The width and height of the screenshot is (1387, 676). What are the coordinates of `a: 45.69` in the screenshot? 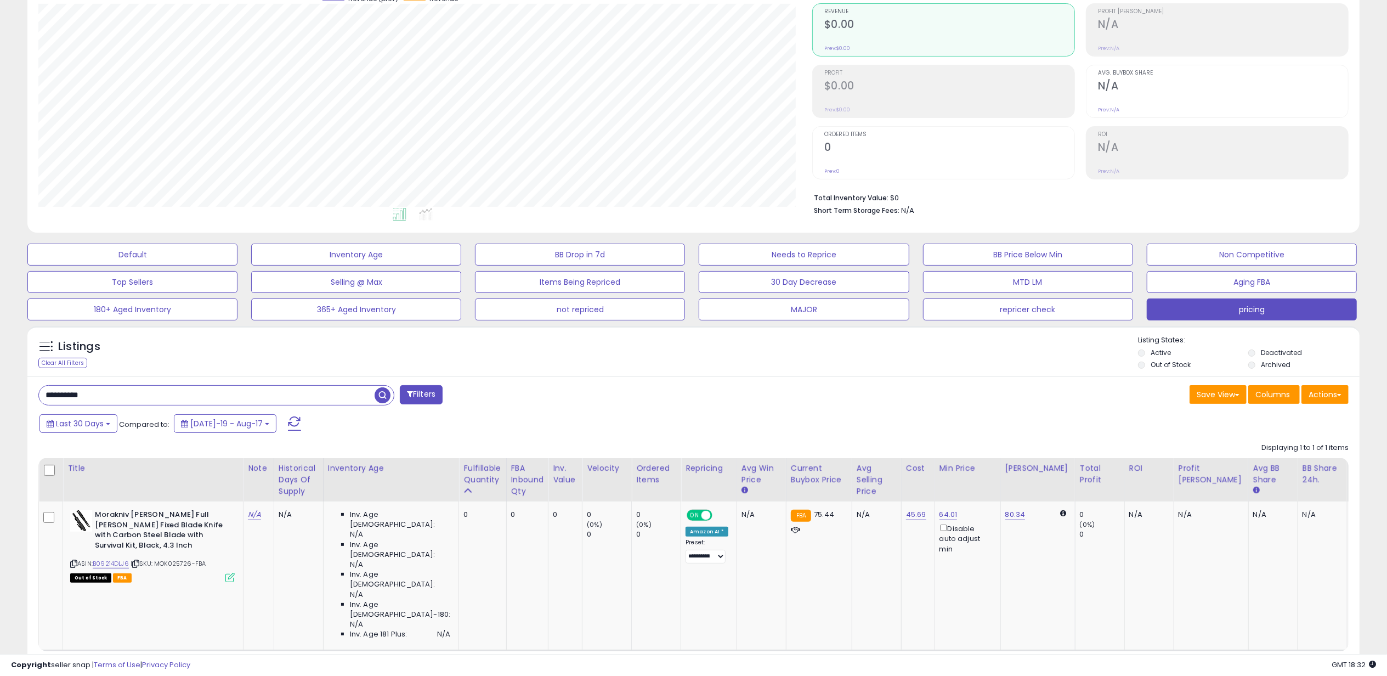 It's located at (916, 514).